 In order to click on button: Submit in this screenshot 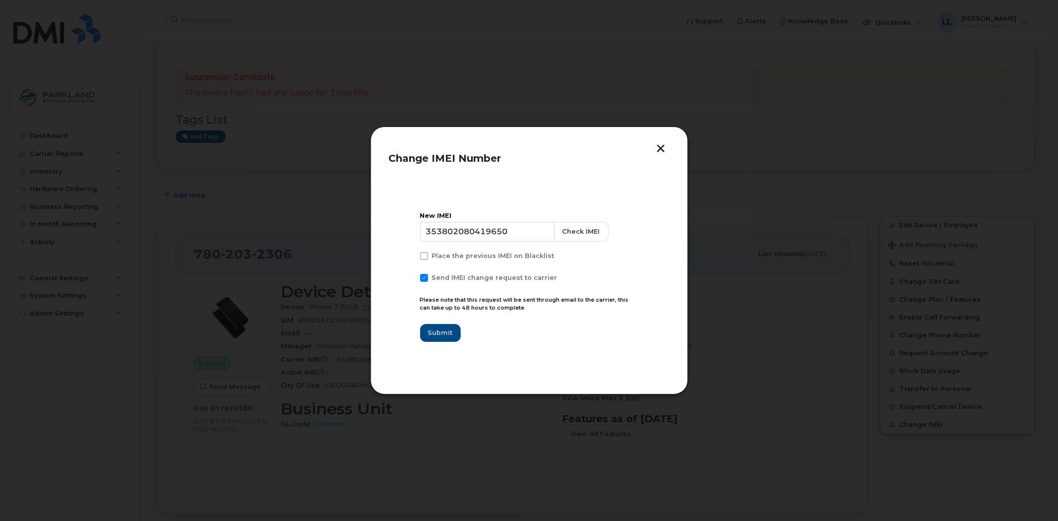, I will do `click(440, 333)`.